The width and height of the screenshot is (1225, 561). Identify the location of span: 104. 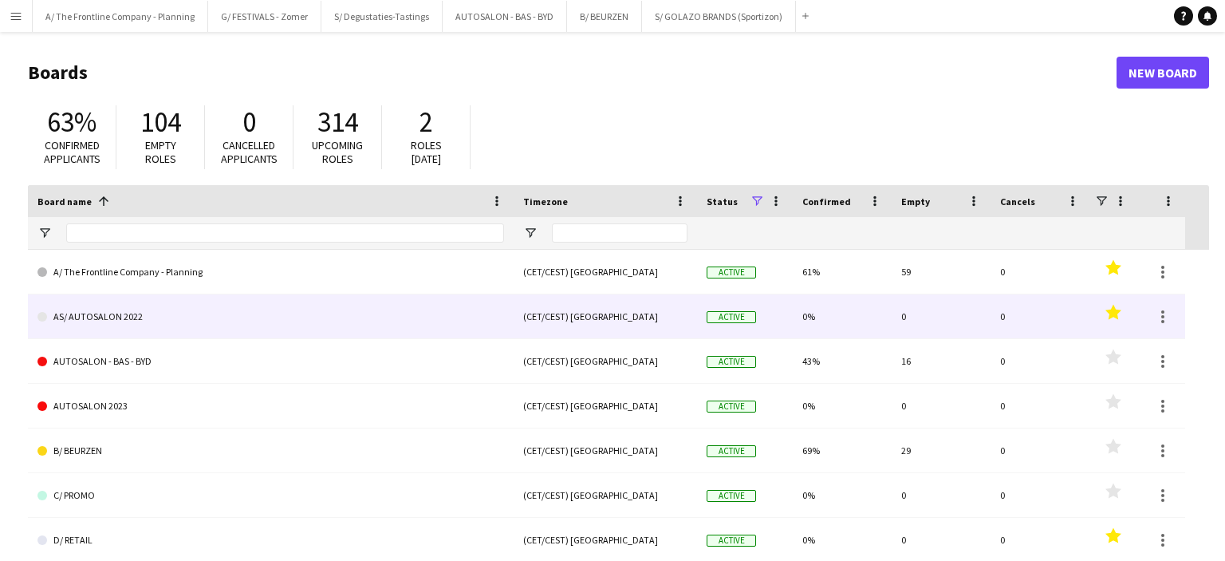
(160, 122).